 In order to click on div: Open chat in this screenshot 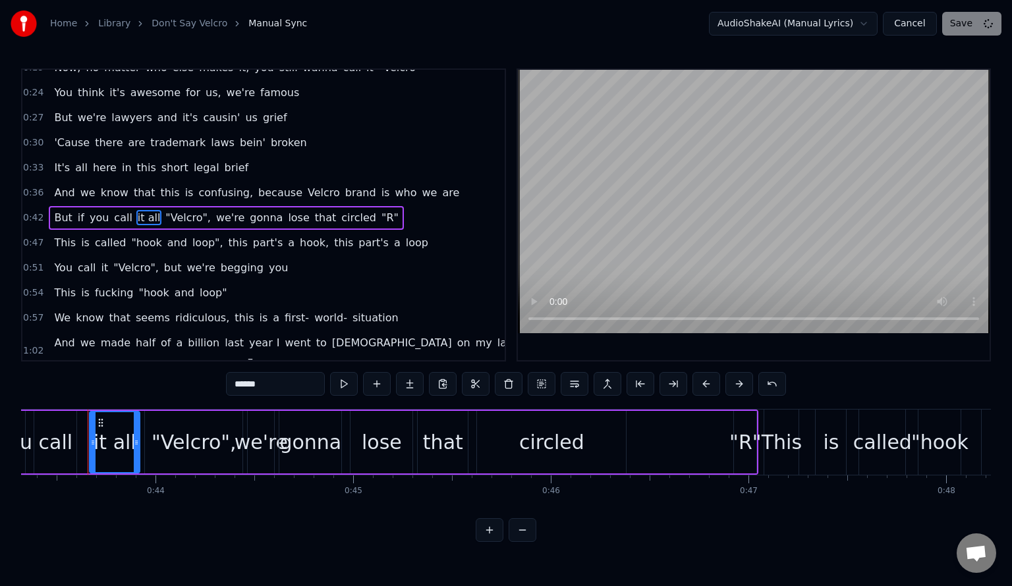, I will do `click(977, 553)`.